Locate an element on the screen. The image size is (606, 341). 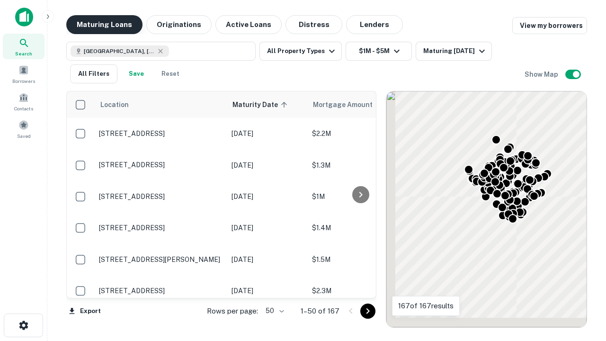
h6: Show Map is located at coordinates (542, 74).